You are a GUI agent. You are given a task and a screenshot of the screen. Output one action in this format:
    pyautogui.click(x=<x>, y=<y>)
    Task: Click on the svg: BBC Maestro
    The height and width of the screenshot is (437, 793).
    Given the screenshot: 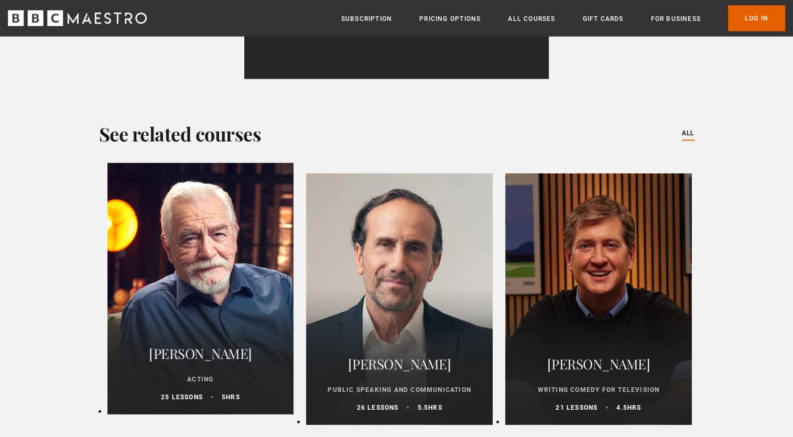 What is the action you would take?
    pyautogui.click(x=77, y=18)
    